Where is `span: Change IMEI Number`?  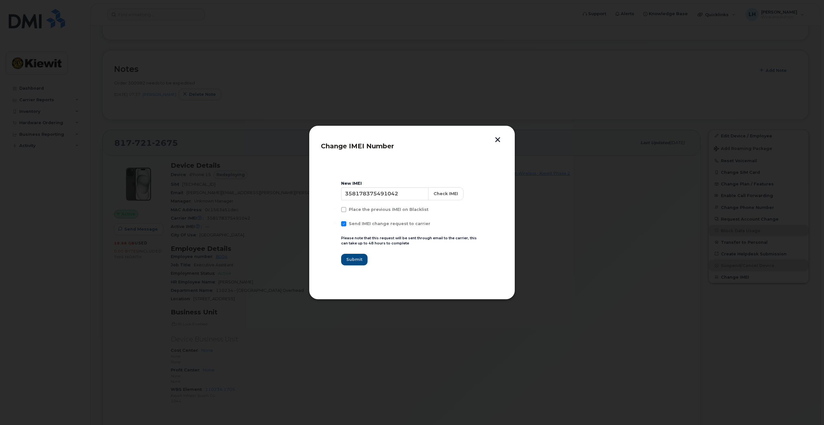 span: Change IMEI Number is located at coordinates (357, 146).